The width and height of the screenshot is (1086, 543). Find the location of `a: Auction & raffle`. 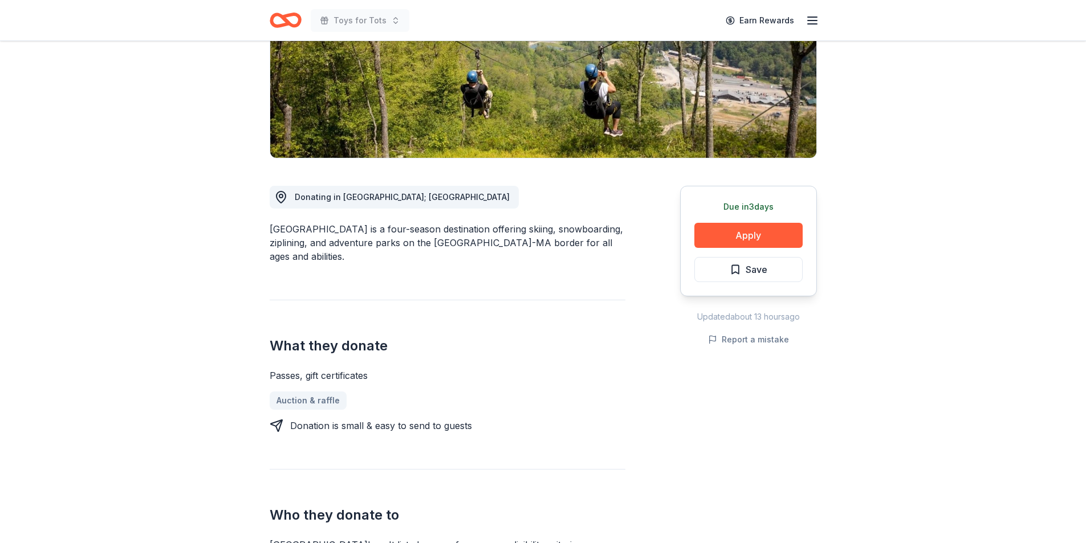

a: Auction & raffle is located at coordinates (308, 401).